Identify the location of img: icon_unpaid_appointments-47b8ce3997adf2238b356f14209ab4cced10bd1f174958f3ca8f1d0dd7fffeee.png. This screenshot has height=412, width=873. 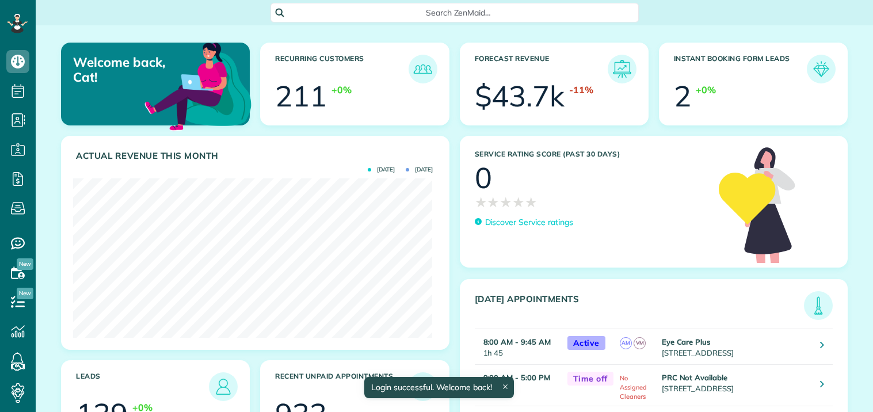
(423, 387).